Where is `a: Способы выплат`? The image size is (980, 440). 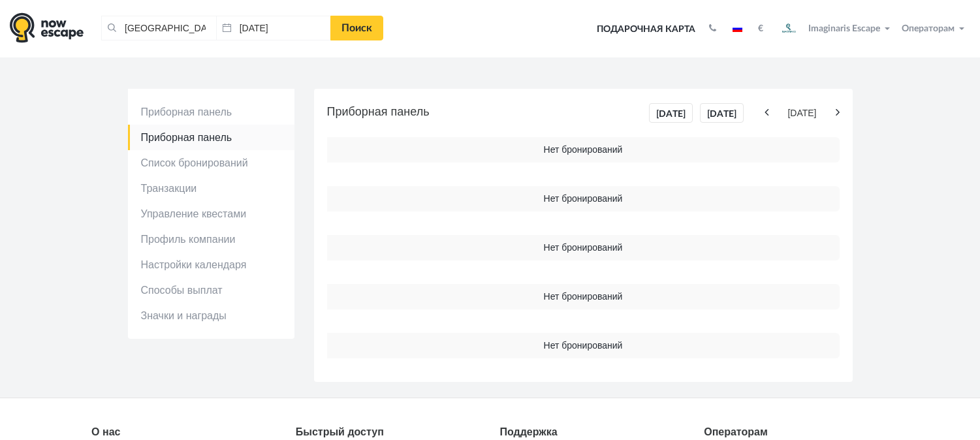
a: Способы выплат is located at coordinates (211, 290).